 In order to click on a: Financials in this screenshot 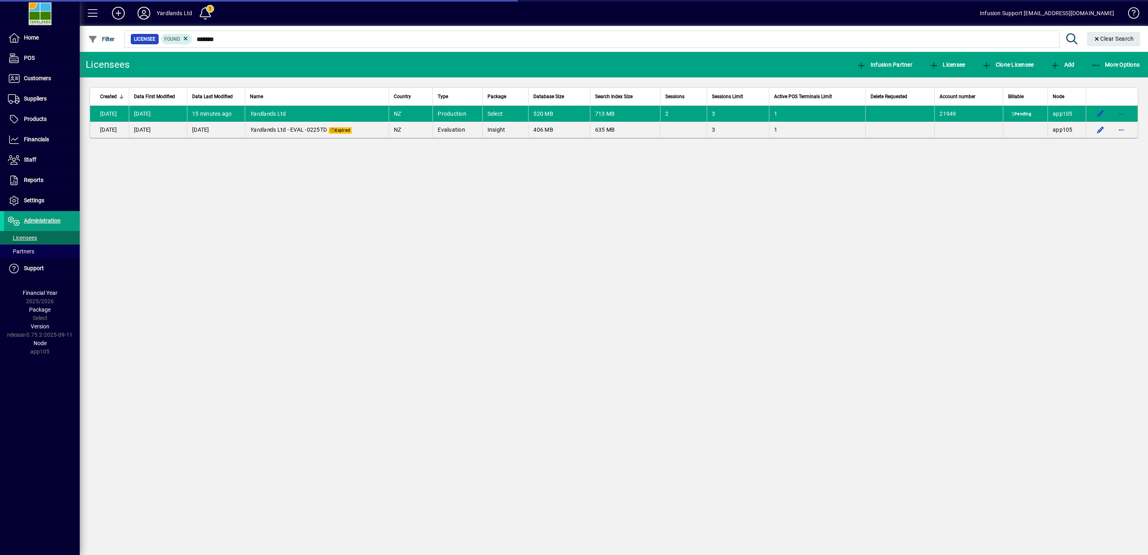, I will do `click(42, 140)`.